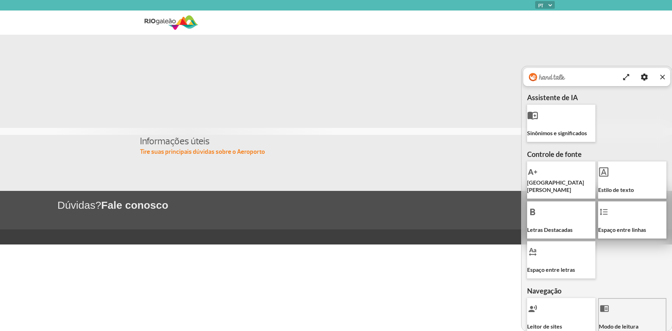 This screenshot has width=672, height=331. I want to click on button: Abrir Sinônimos e significados, so click(561, 123).